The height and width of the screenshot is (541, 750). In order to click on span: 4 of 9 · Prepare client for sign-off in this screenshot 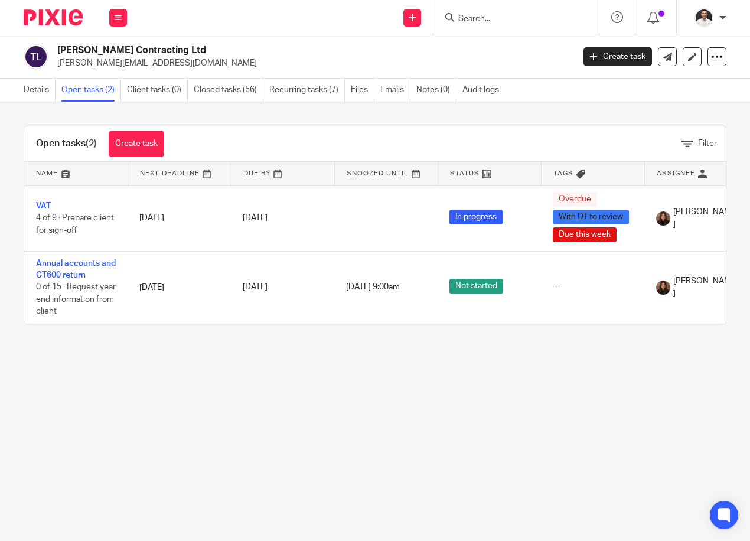, I will do `click(75, 224)`.